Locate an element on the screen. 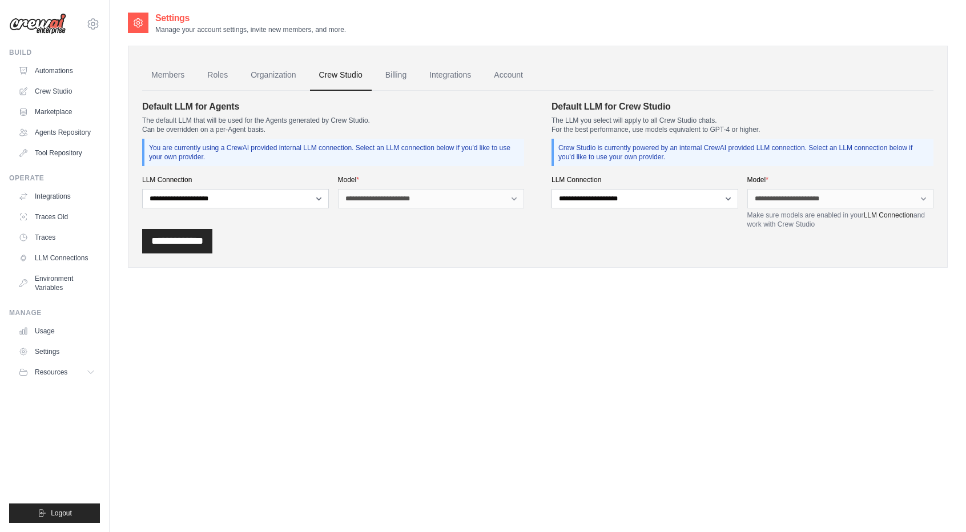 This screenshot has height=532, width=966. button: Logout is located at coordinates (54, 513).